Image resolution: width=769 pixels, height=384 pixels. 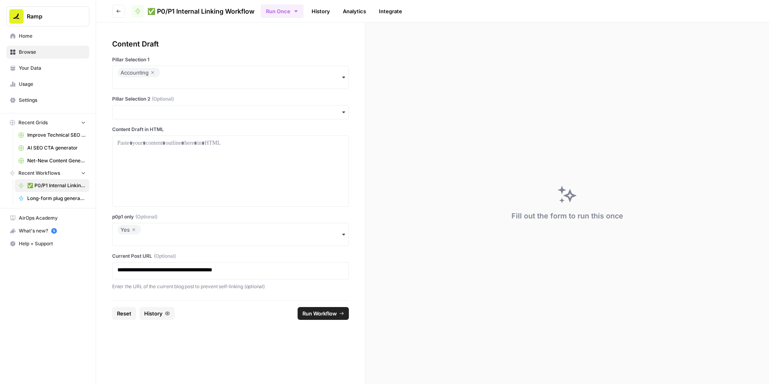 What do you see at coordinates (230, 129) in the screenshot?
I see `label: Content Draft in HTML` at bounding box center [230, 129].